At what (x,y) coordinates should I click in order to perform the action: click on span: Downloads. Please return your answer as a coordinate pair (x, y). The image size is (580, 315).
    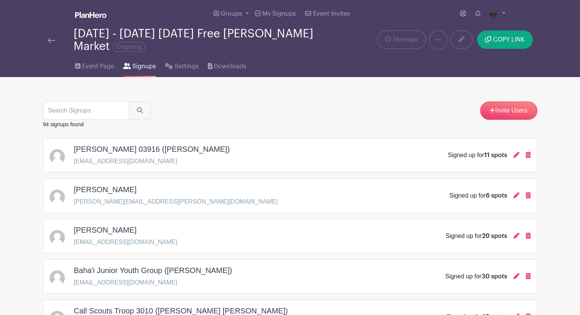
    Looking at the image, I should click on (230, 66).